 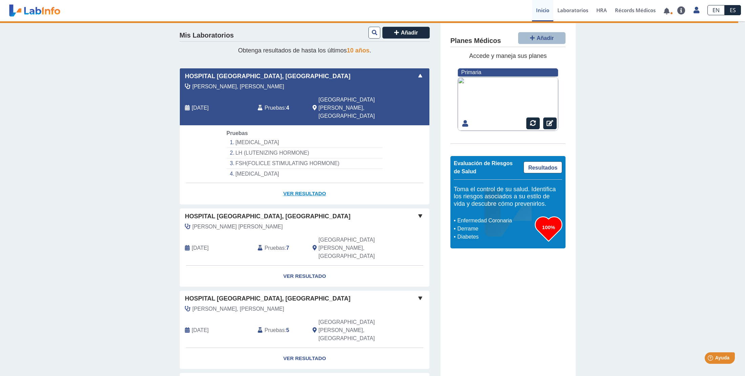 What do you see at coordinates (200, 108) in the screenshot?
I see `span: 2025-08-08` at bounding box center [200, 108].